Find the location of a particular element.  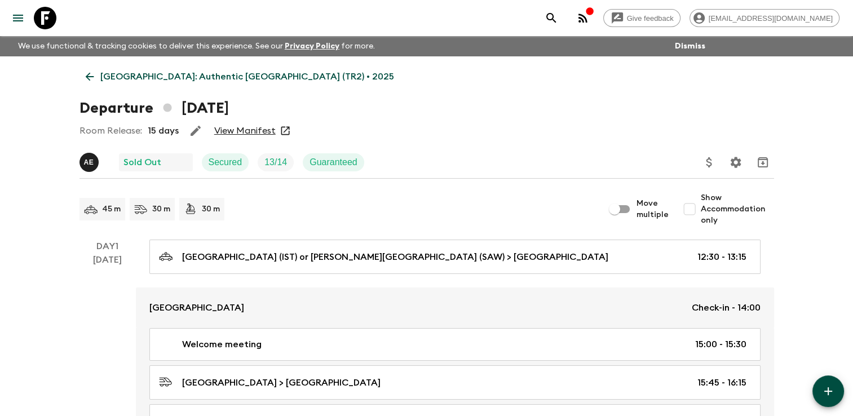

span: Show Accommodation only is located at coordinates (737, 209).